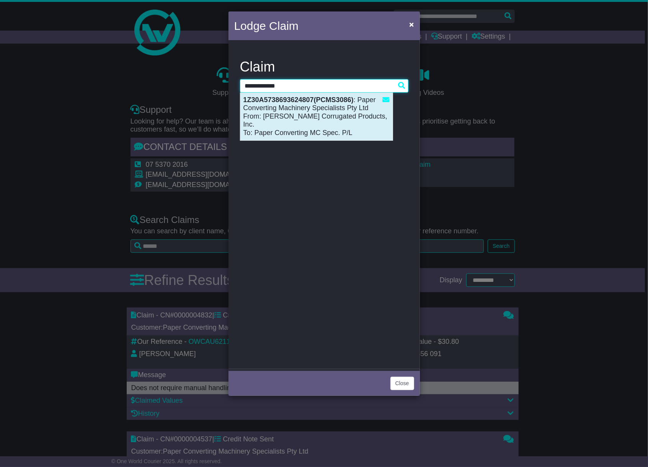  What do you see at coordinates (299, 100) in the screenshot?
I see `strong: 1Z30A5738693624807(PCMS3086)` at bounding box center [299, 100].